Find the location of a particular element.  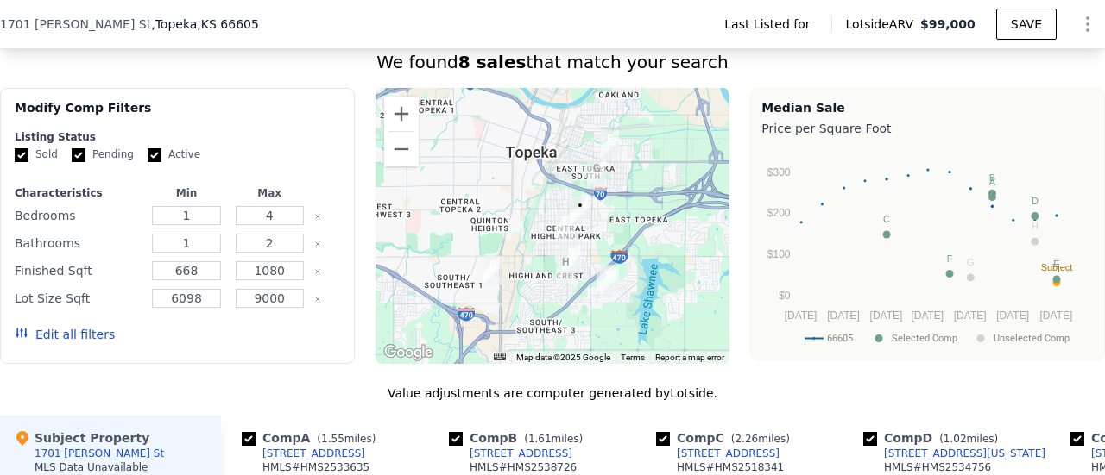

text: $0 is located at coordinates (784, 296).